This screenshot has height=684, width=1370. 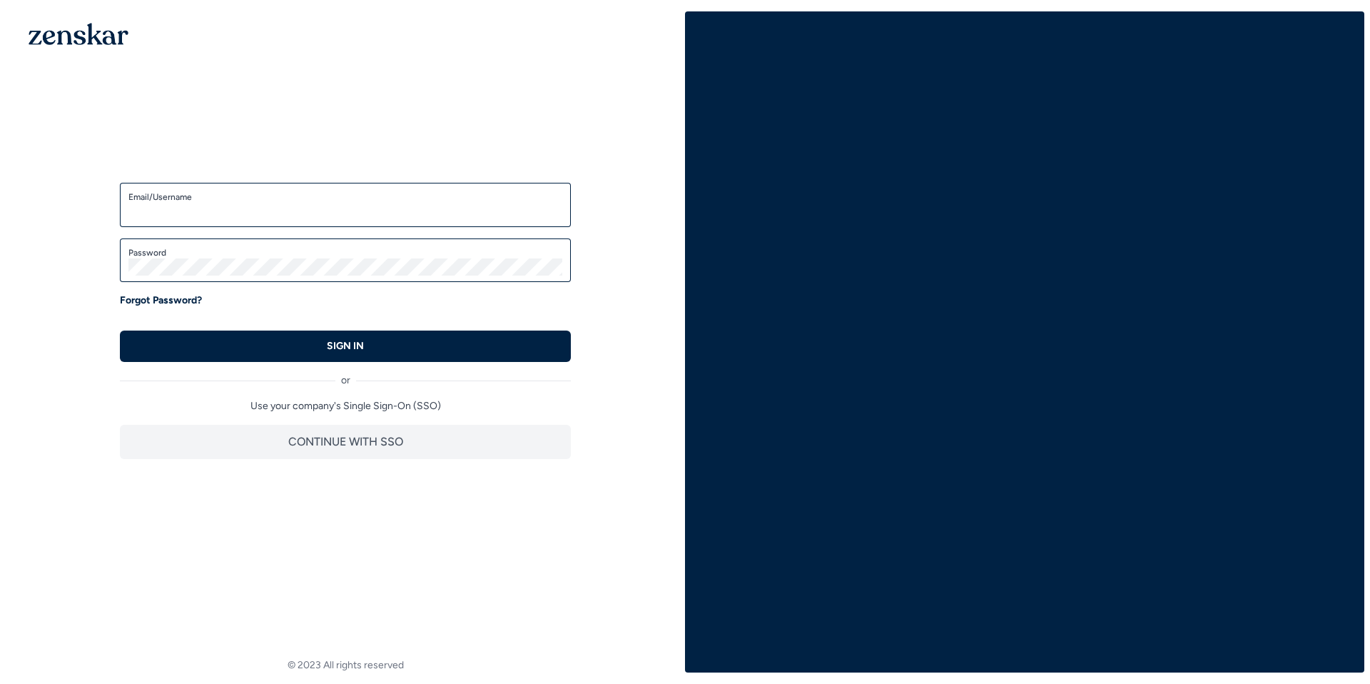 What do you see at coordinates (345, 442) in the screenshot?
I see `button: CONTINUE WITH SSO` at bounding box center [345, 442].